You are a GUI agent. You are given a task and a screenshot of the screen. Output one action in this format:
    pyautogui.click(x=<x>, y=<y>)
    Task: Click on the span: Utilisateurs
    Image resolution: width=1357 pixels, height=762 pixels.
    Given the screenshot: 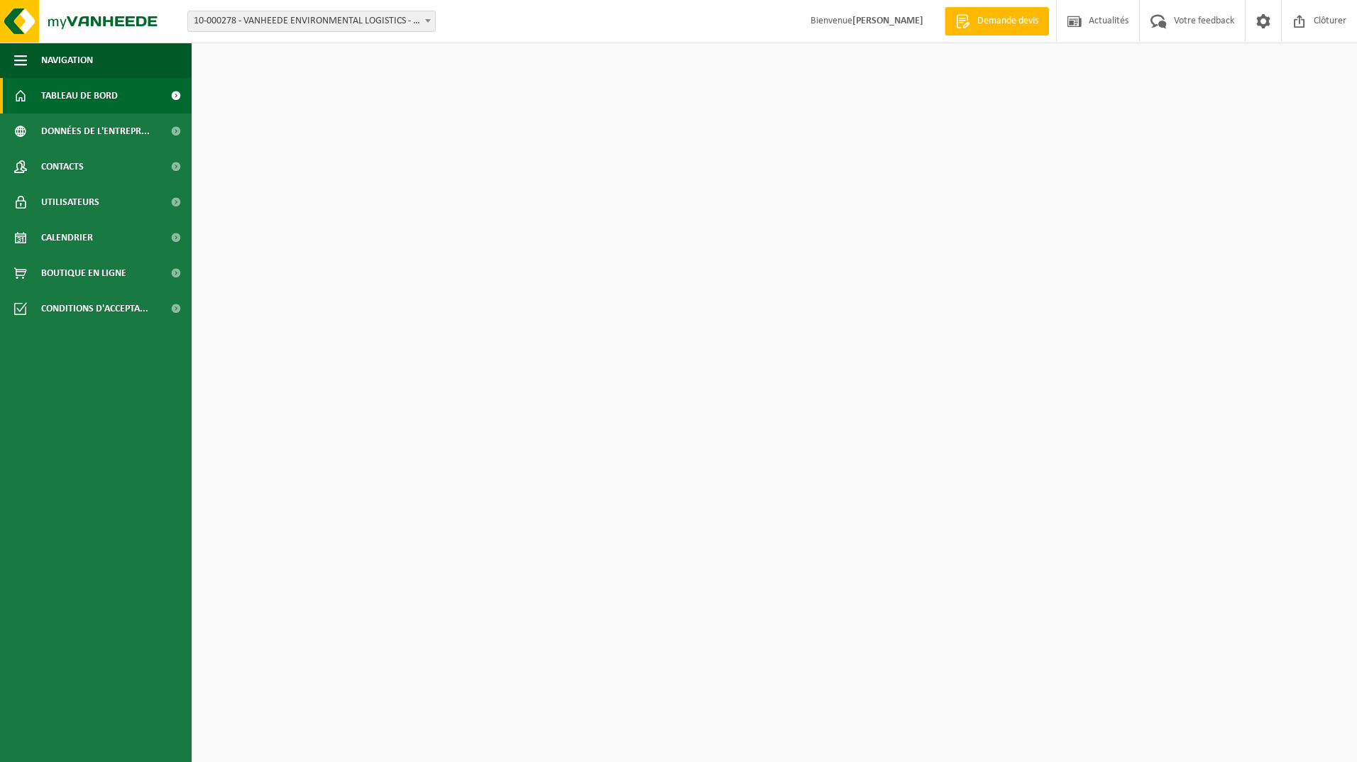 What is the action you would take?
    pyautogui.click(x=70, y=202)
    